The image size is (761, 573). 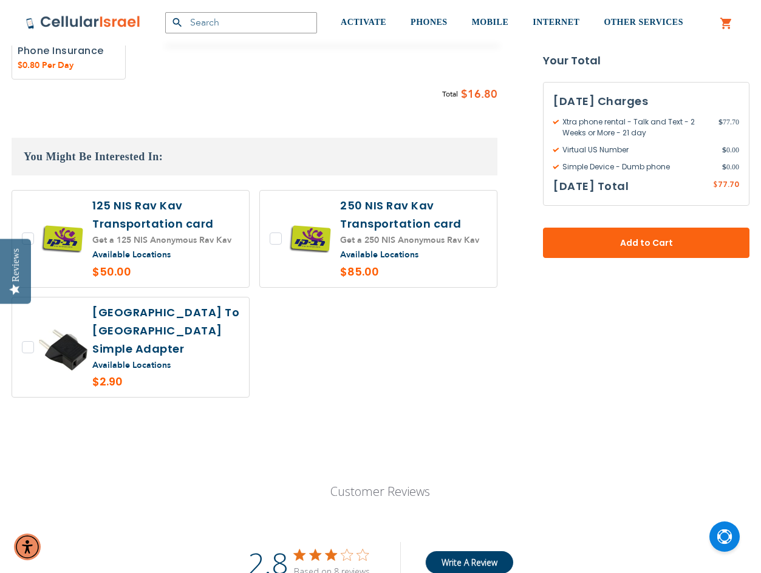 I want to click on span: ACTIVATE, so click(x=363, y=22).